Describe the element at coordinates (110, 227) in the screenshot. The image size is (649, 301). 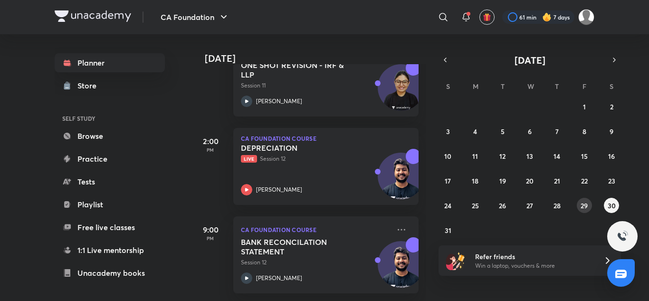
I see `a: Free live classes` at that location.